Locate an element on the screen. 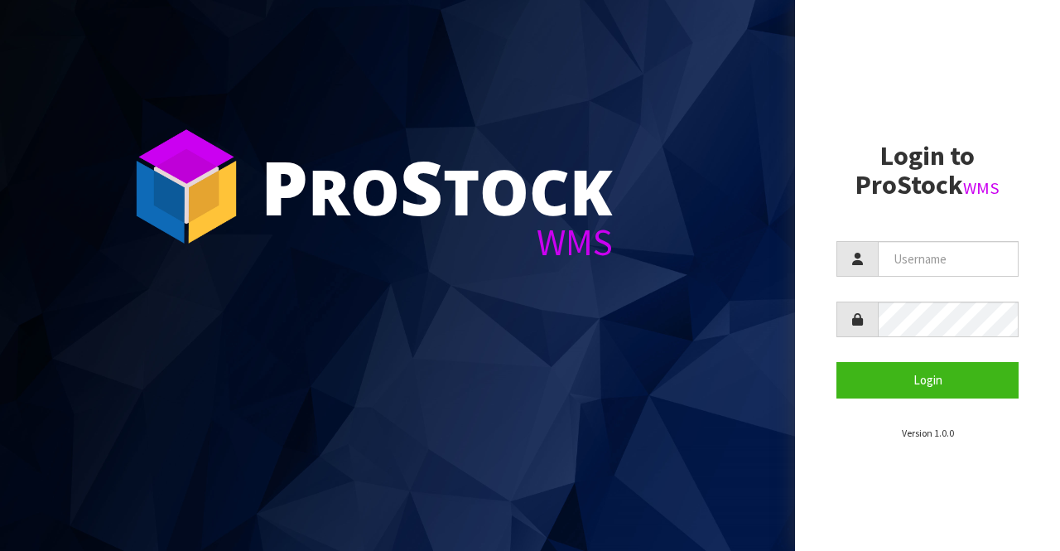 Image resolution: width=1060 pixels, height=551 pixels. span: P is located at coordinates (284, 186).